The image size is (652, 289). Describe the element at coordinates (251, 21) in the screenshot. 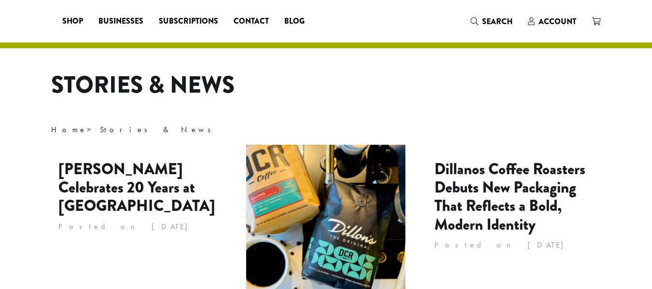

I see `a: Contact` at that location.